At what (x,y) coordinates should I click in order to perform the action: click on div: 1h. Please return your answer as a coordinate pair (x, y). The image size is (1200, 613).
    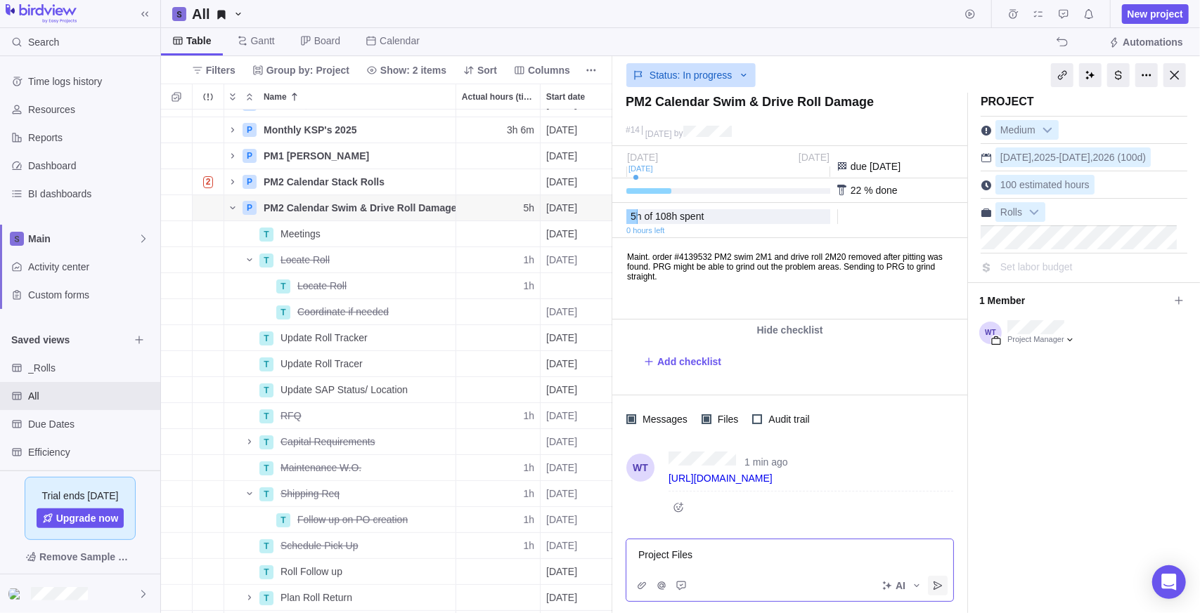
    Looking at the image, I should click on (498, 260).